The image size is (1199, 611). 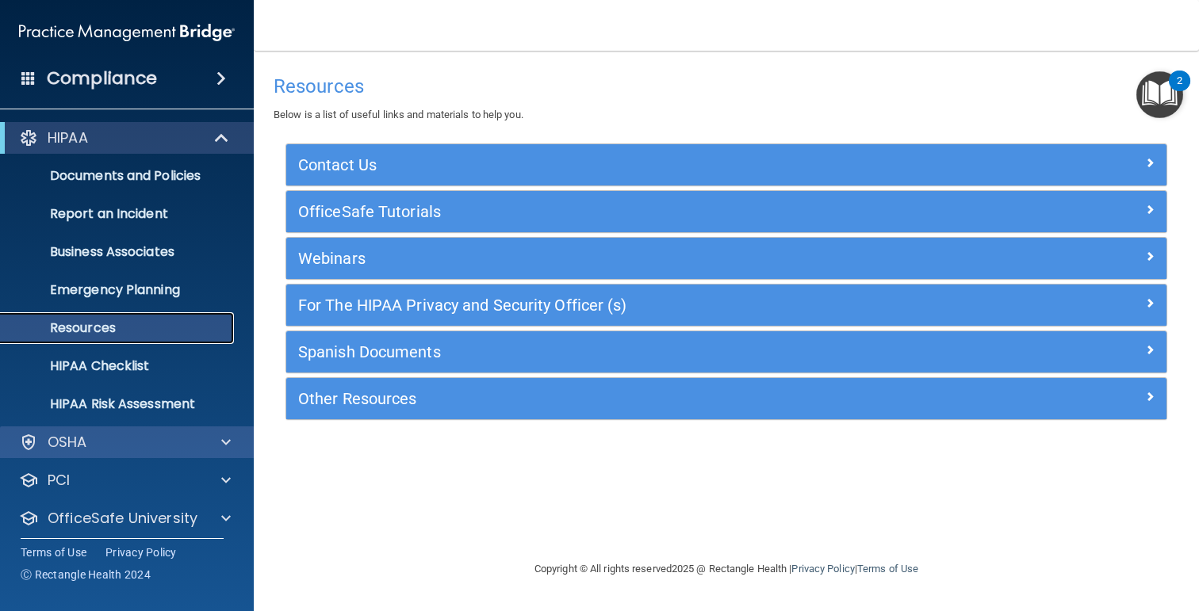 What do you see at coordinates (86, 575) in the screenshot?
I see `span: Ⓒ Rectangle Health 2024` at bounding box center [86, 575].